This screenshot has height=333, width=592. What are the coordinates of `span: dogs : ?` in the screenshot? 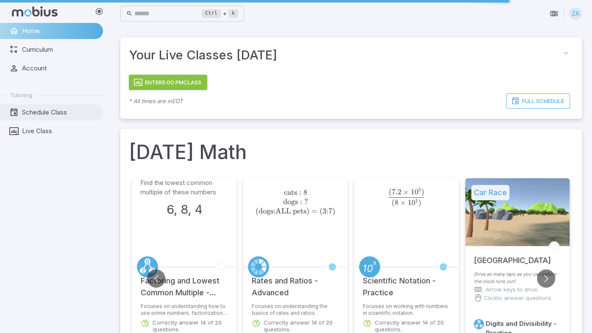 It's located at (295, 201).